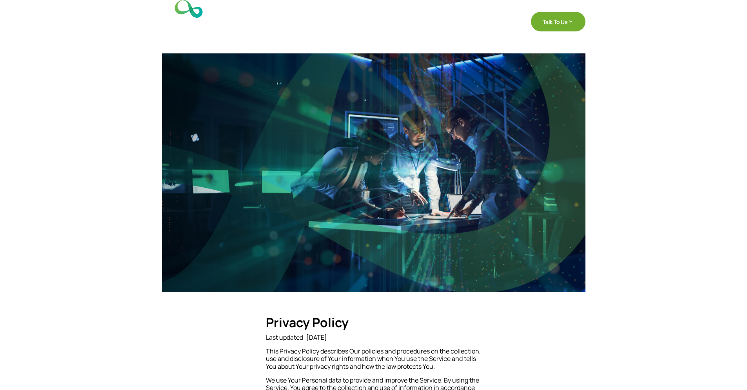 The height and width of the screenshot is (390, 747). What do you see at coordinates (307, 322) in the screenshot?
I see `span: Privacy Policy` at bounding box center [307, 322].